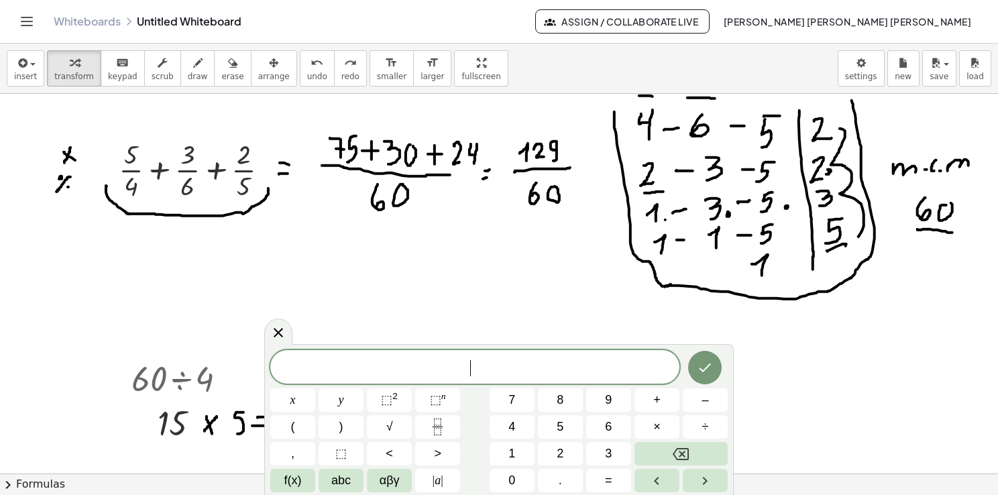  Describe the element at coordinates (123, 68) in the screenshot. I see `button: keyboardkeypad` at that location.